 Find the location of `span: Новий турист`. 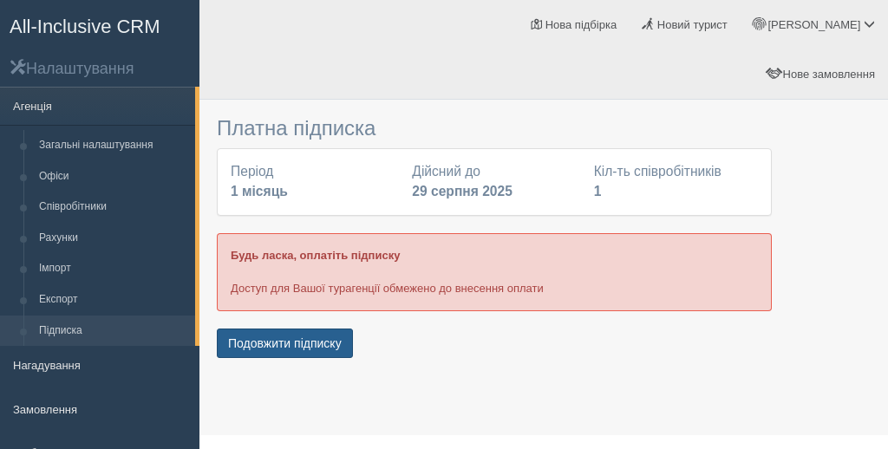

span: Новий турист is located at coordinates (692, 24).